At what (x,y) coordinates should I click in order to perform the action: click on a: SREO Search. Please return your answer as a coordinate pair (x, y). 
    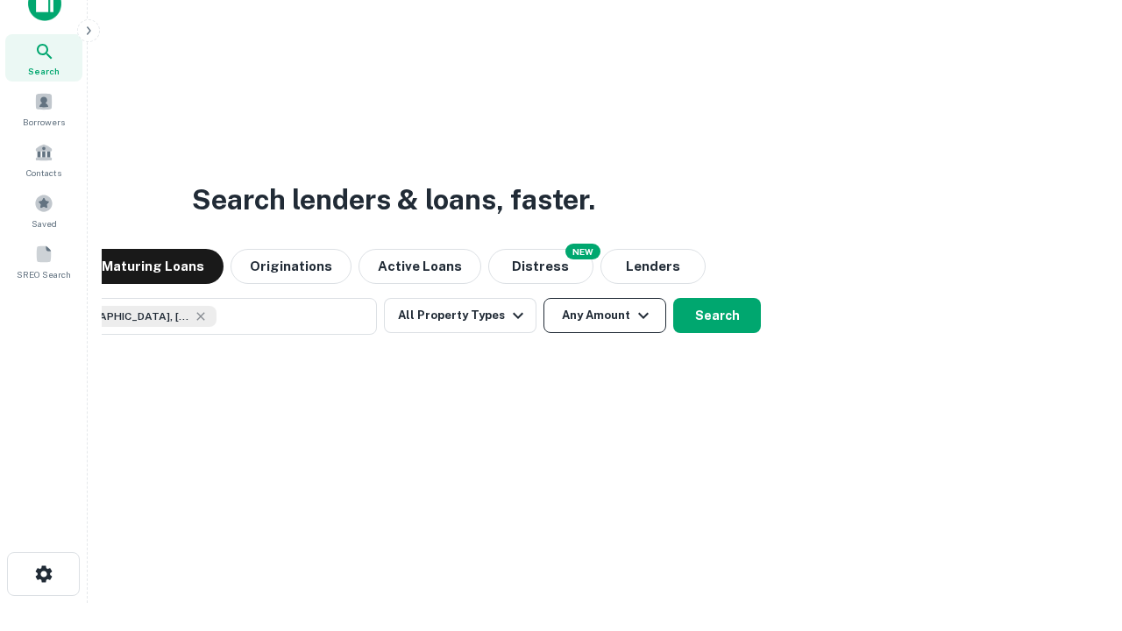
    Looking at the image, I should click on (44, 261).